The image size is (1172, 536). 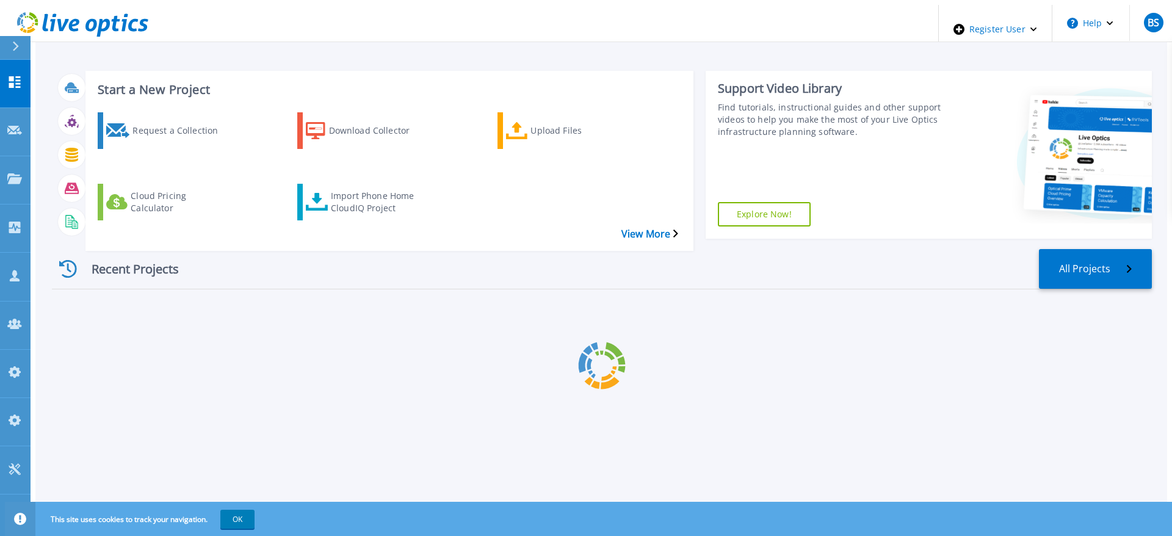 I want to click on div: Find tutorials, instructional guides and other support videos to help you make the most of your L..., so click(x=832, y=120).